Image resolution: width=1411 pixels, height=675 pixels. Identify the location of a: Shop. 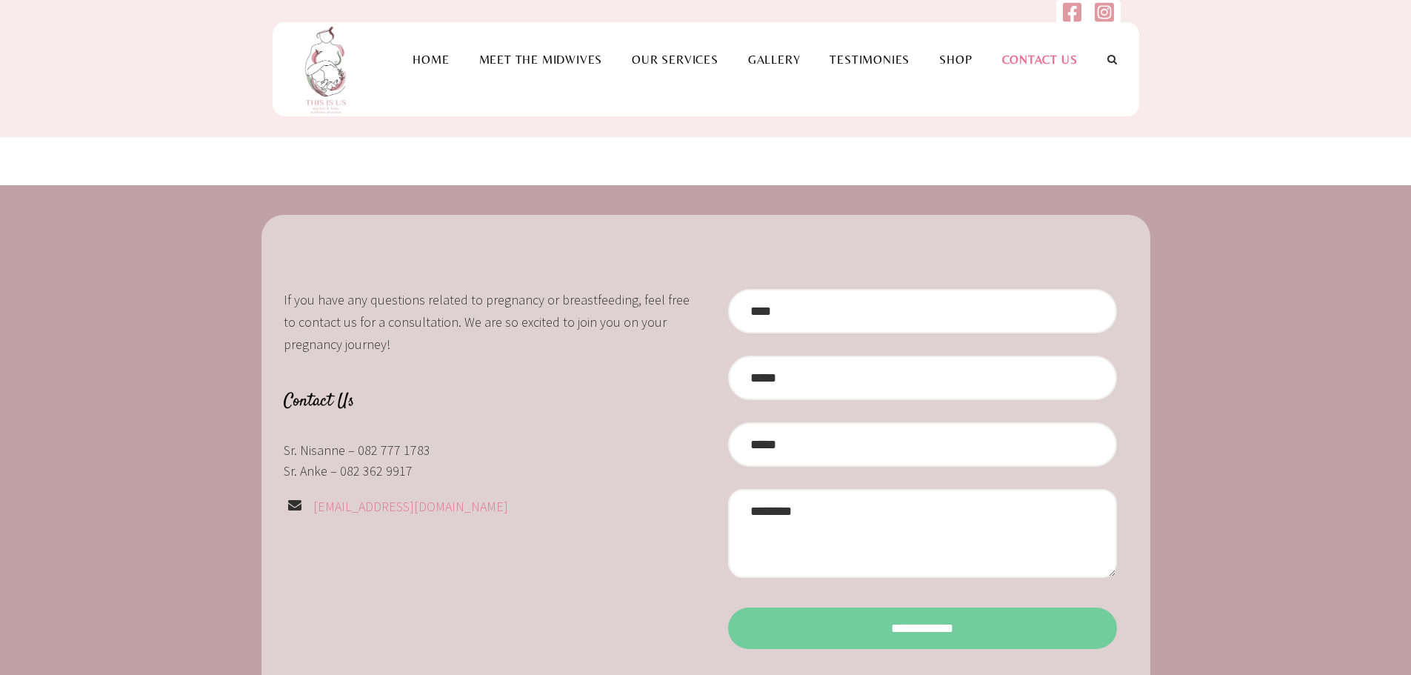
(956, 59).